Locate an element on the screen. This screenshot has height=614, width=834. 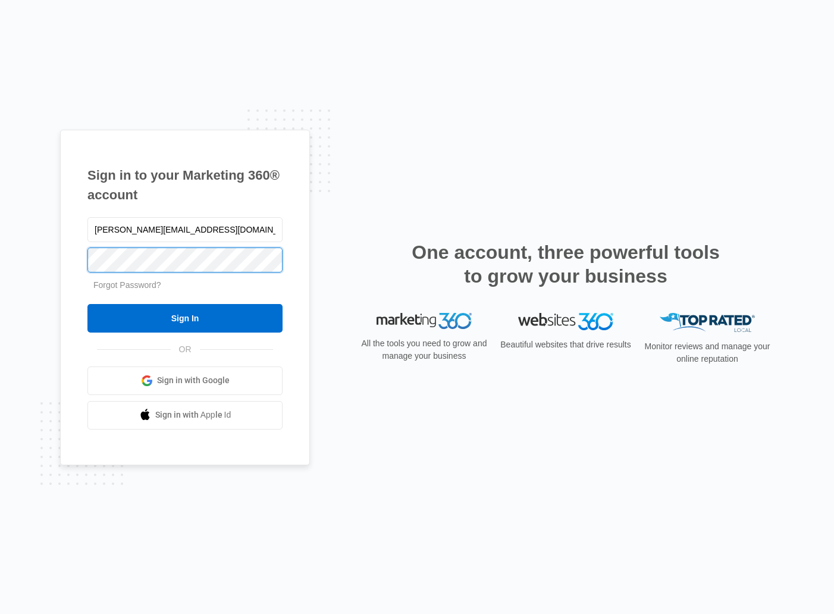
h1: Sign in to your Marketing 360® account is located at coordinates (185, 185).